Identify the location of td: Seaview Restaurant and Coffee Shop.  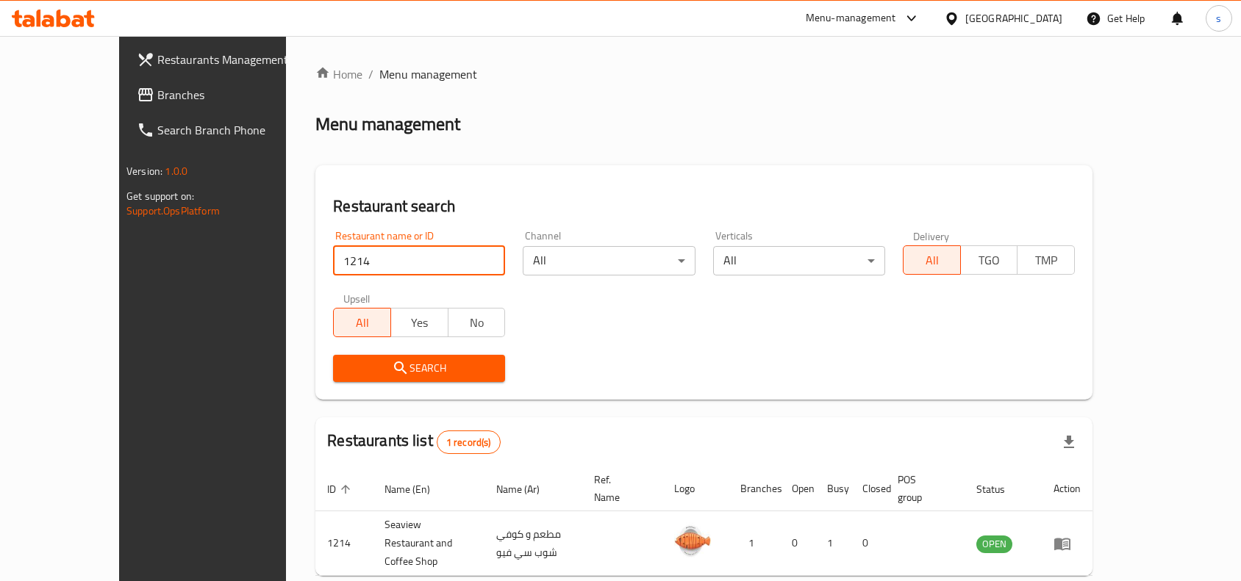
(428, 544).